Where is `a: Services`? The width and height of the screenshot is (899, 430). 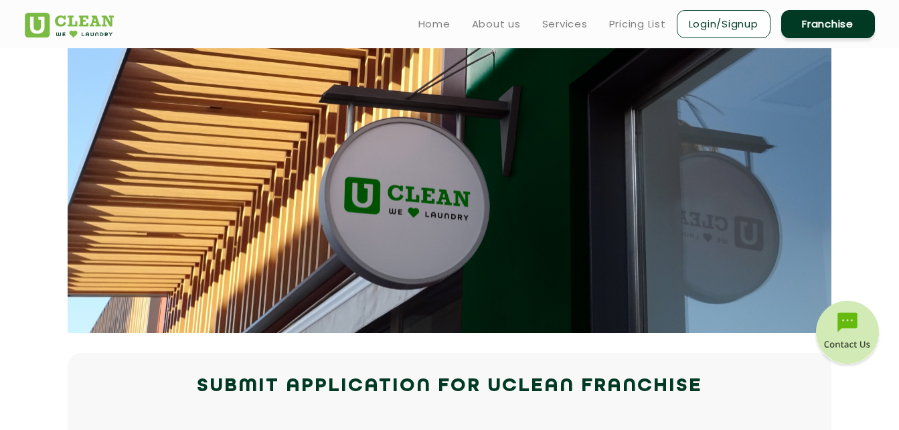 a: Services is located at coordinates (565, 24).